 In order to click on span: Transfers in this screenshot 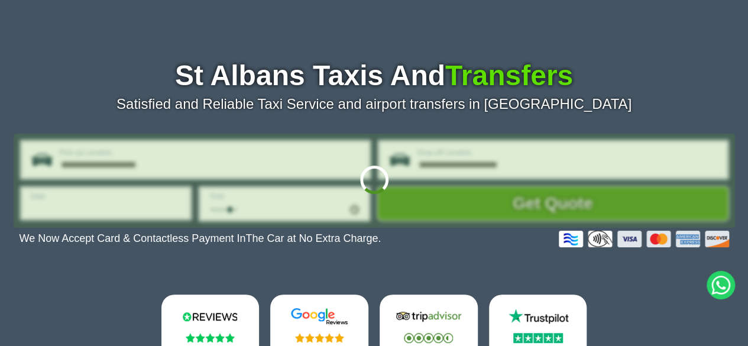, I will do `click(509, 75)`.